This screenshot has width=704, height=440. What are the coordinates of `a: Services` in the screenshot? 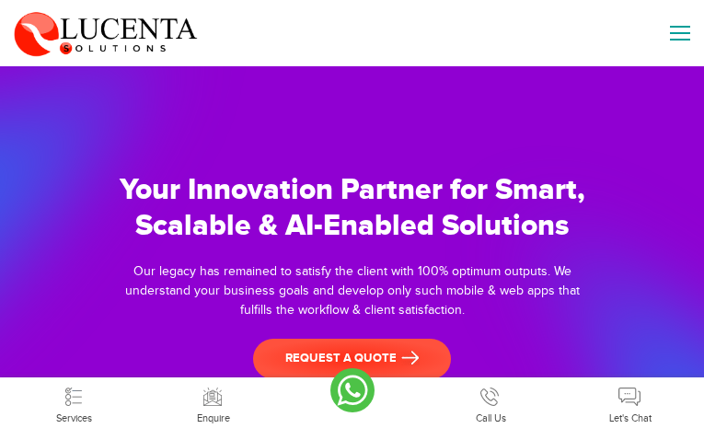 It's located at (74, 411).